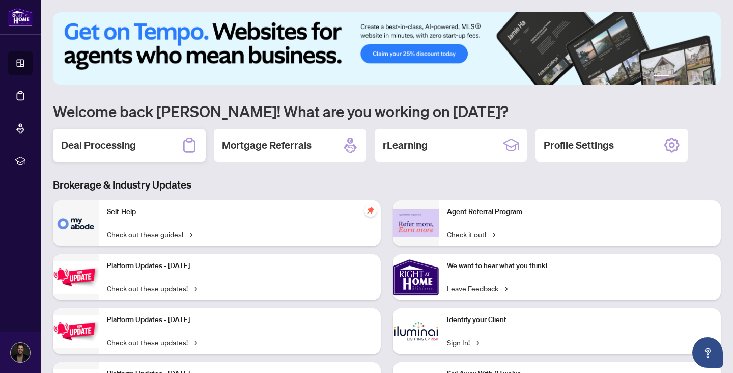  I want to click on img: Identify your Client, so click(416, 331).